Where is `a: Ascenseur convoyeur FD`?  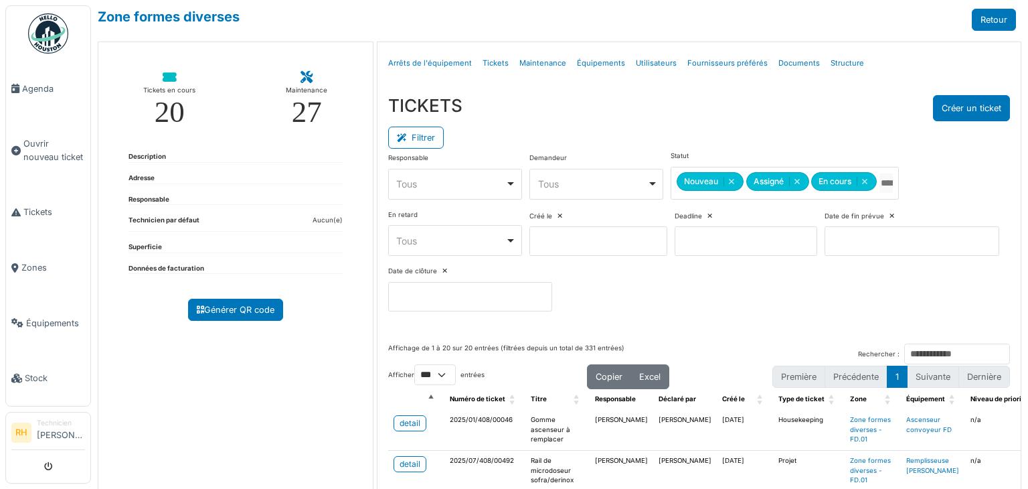 a: Ascenseur convoyeur FD is located at coordinates (929, 424).